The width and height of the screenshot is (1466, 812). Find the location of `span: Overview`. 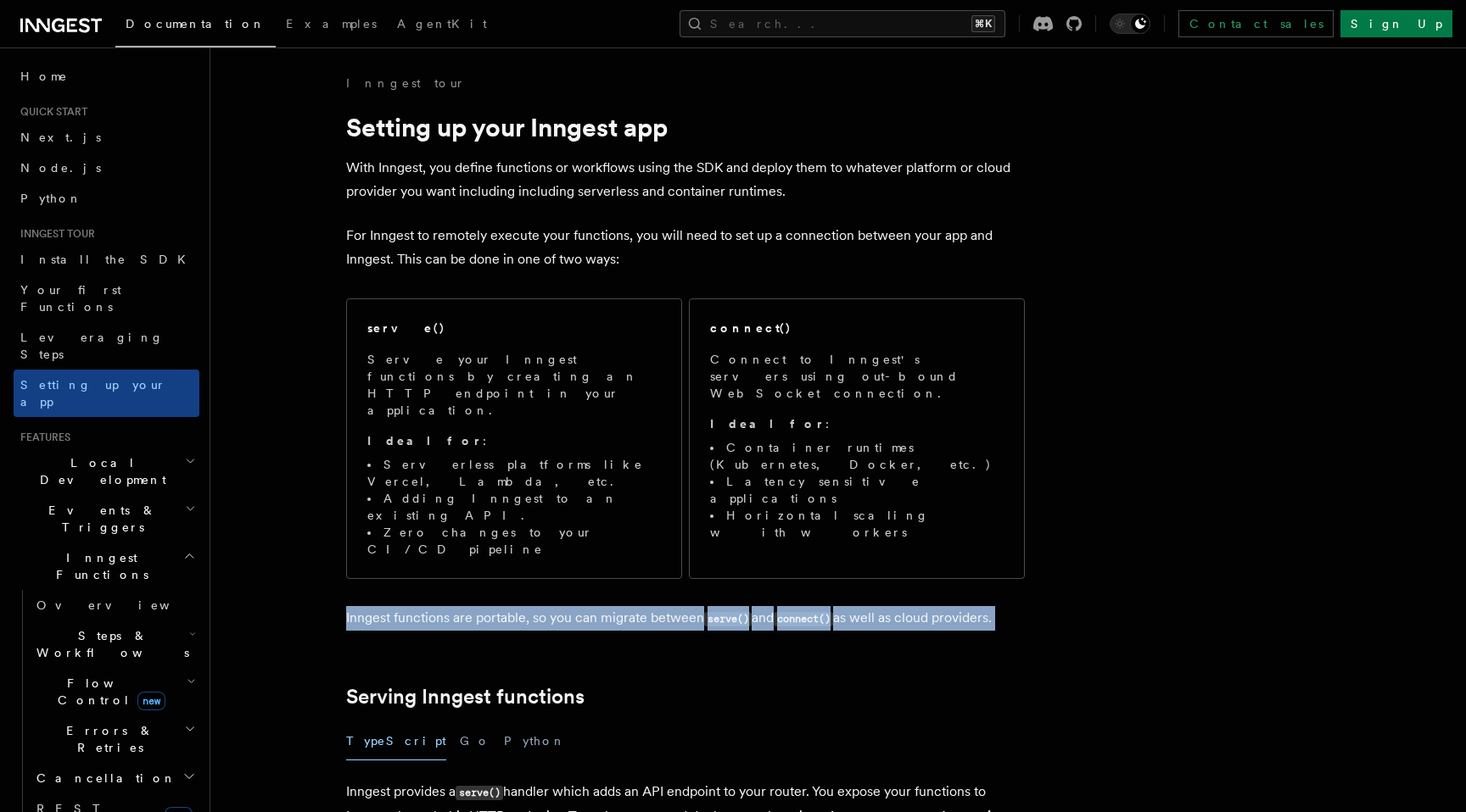

span: Overview is located at coordinates (124, 605).